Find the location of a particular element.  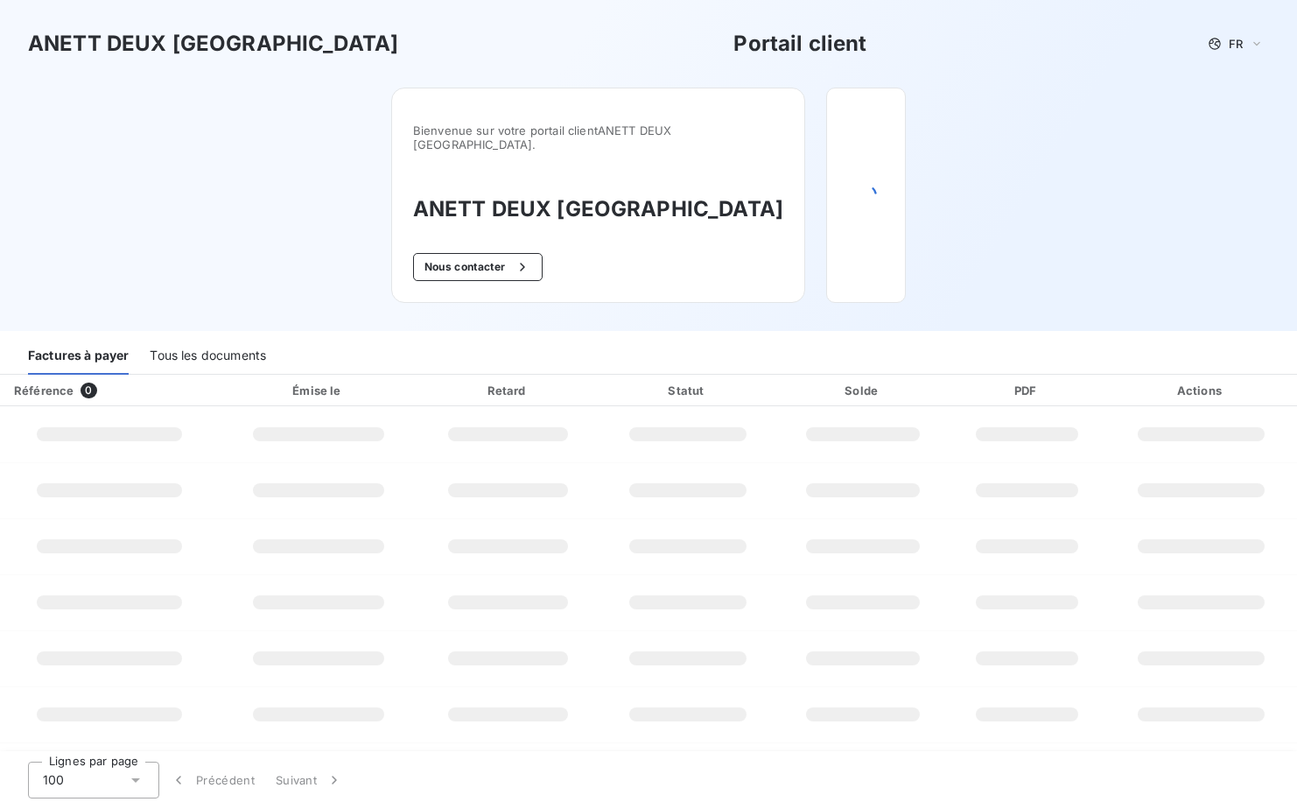

div: Tous les documents is located at coordinates (207, 356).